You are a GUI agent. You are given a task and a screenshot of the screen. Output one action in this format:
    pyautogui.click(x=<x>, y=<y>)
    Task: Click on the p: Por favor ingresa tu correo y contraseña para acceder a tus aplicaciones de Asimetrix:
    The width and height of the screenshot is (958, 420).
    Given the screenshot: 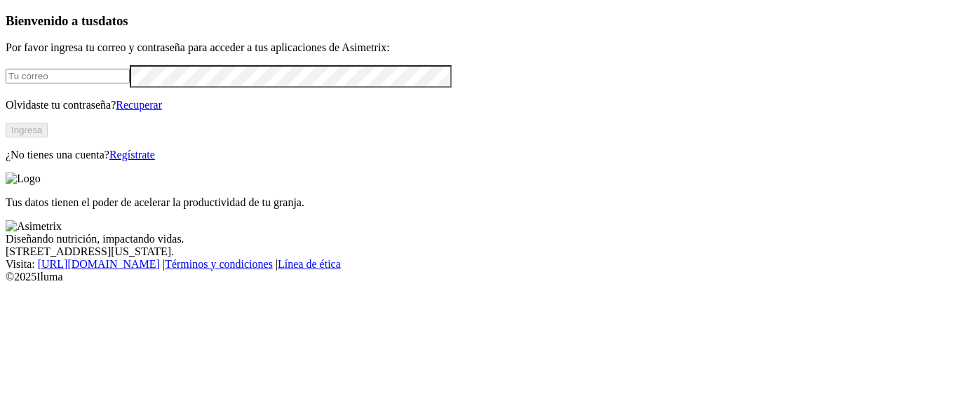 What is the action you would take?
    pyautogui.click(x=479, y=48)
    